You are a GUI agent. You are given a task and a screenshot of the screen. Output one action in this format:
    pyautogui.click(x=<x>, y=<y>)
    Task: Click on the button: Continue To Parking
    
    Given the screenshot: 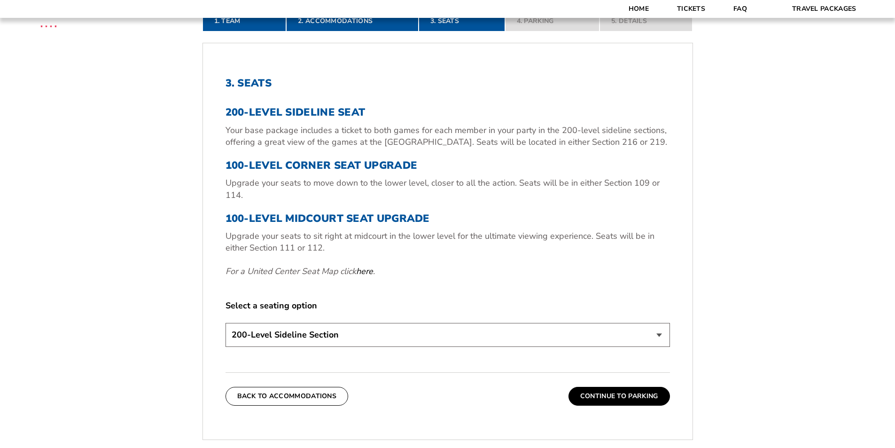 What is the action you would take?
    pyautogui.click(x=619, y=396)
    